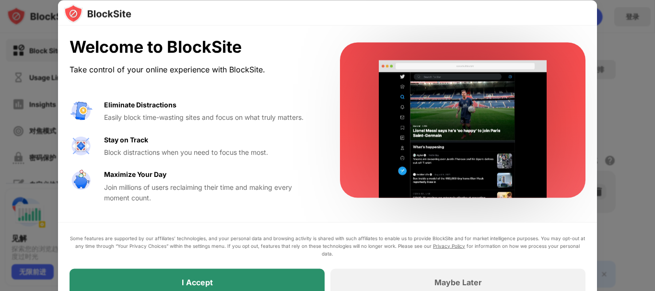 This screenshot has height=291, width=655. I want to click on div: Eliminate Distractions, so click(140, 104).